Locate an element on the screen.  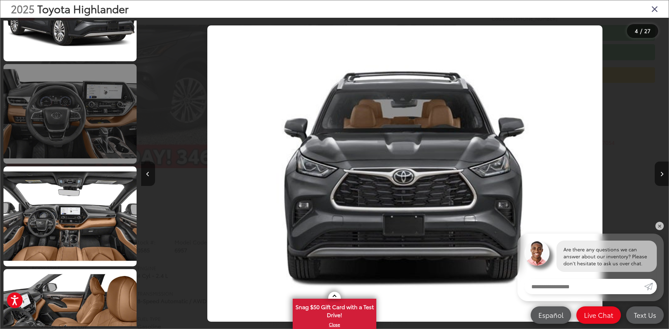
a: Submit is located at coordinates (651, 287).